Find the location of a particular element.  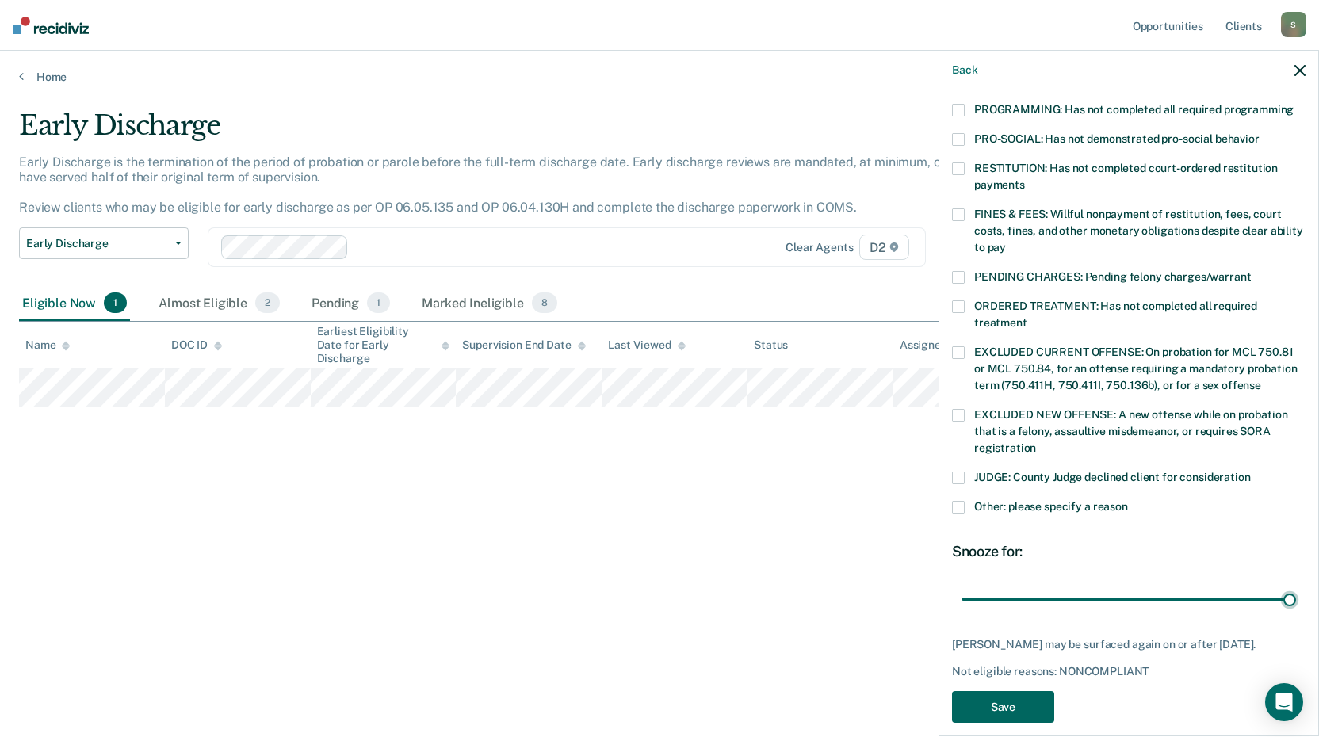

div: Name is located at coordinates (48, 345).